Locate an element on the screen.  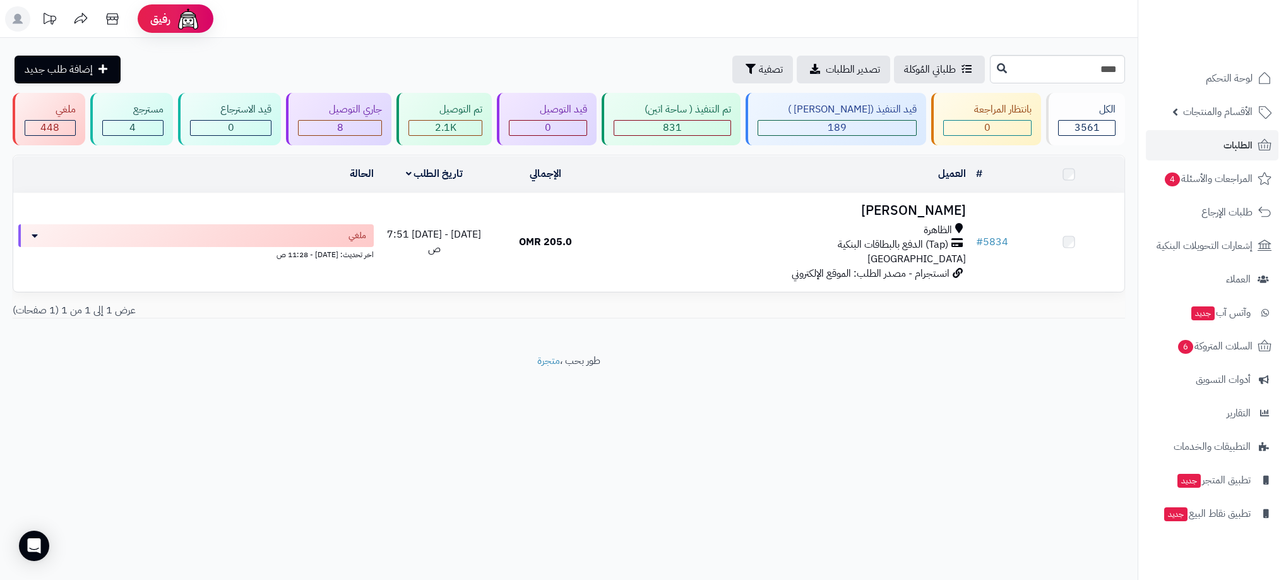
span: تصدير الطلبات is located at coordinates (853, 69).